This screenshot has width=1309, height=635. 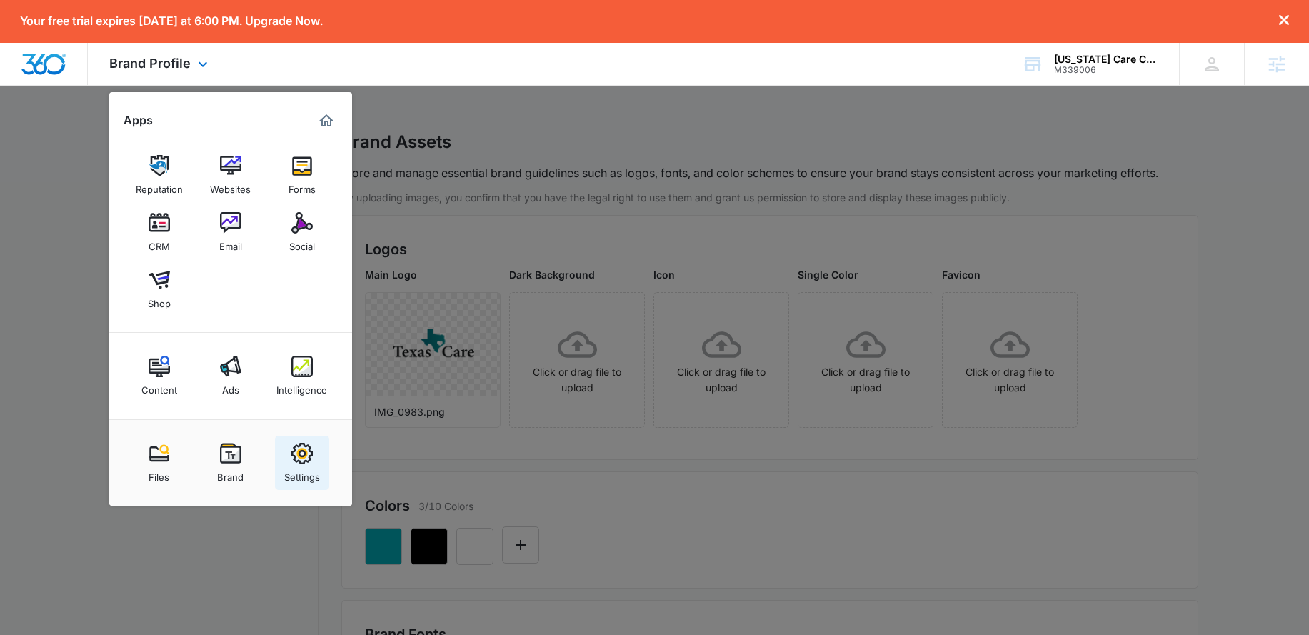 I want to click on div: Social, so click(x=302, y=243).